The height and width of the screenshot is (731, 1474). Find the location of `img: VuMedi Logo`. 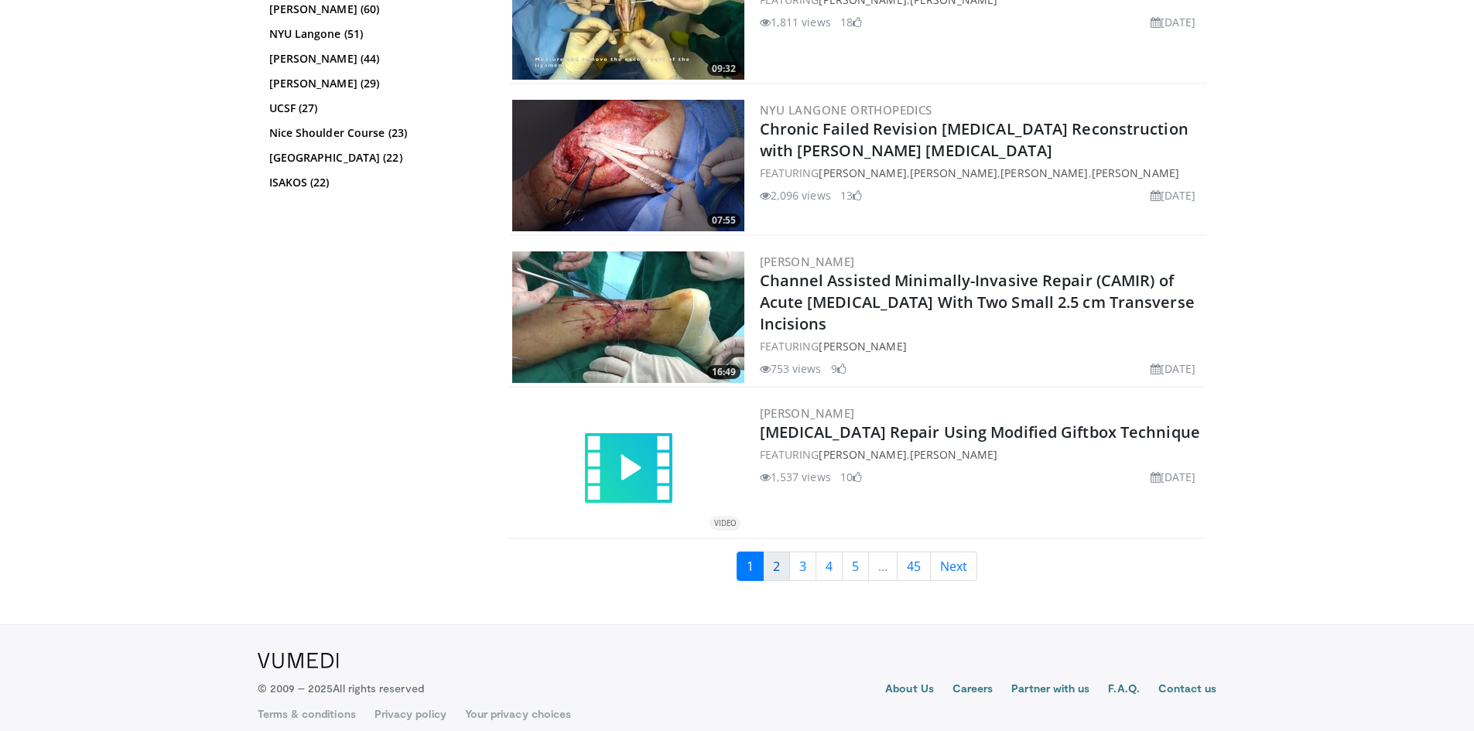

img: VuMedi Logo is located at coordinates (298, 661).